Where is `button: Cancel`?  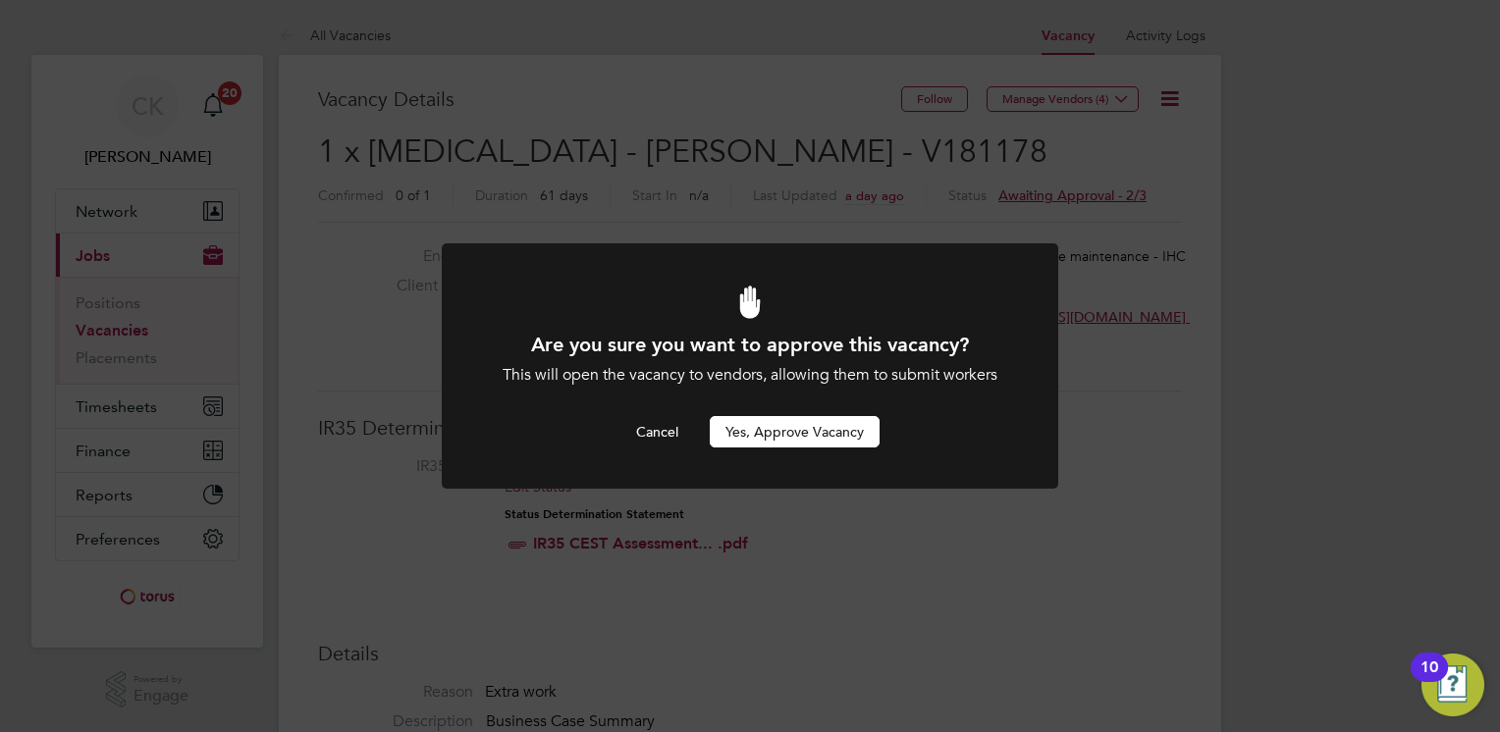
button: Cancel is located at coordinates (657, 432).